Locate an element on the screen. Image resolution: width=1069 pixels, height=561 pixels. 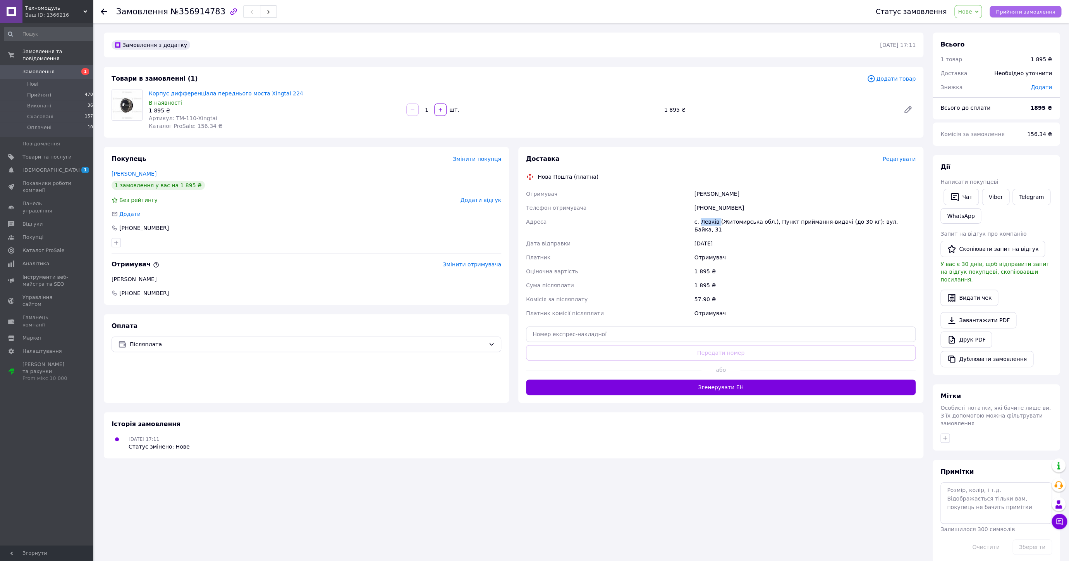
a: Завантажити PDF is located at coordinates (979, 320).